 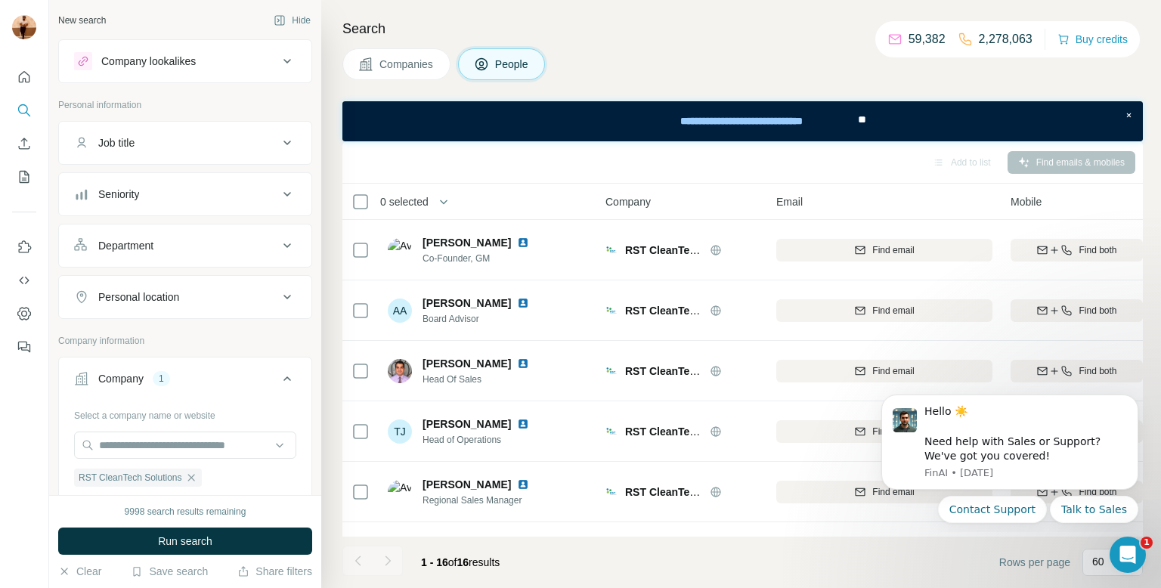 What do you see at coordinates (134, 128) in the screenshot?
I see `button: Quick reply: Contact Support` at bounding box center [134, 128].